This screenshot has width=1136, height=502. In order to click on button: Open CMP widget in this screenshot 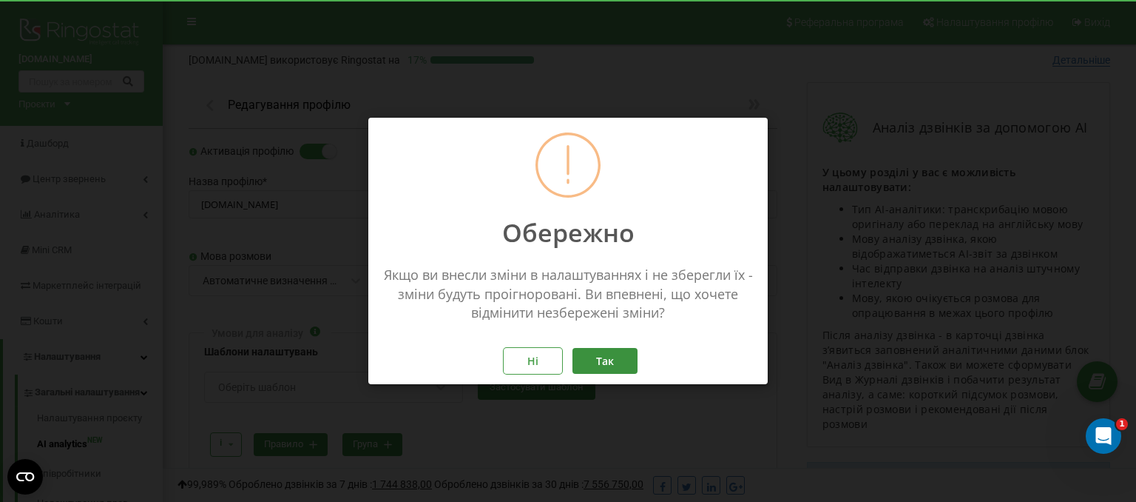, I will do `click(25, 476)`.